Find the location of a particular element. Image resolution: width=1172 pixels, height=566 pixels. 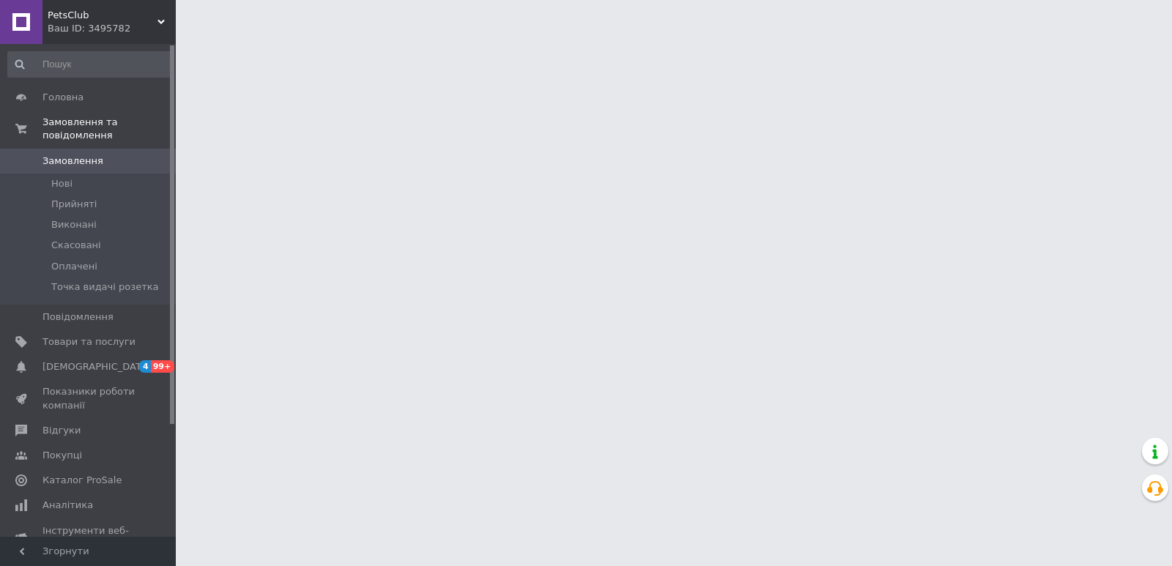

input: Пошук is located at coordinates (90, 64).